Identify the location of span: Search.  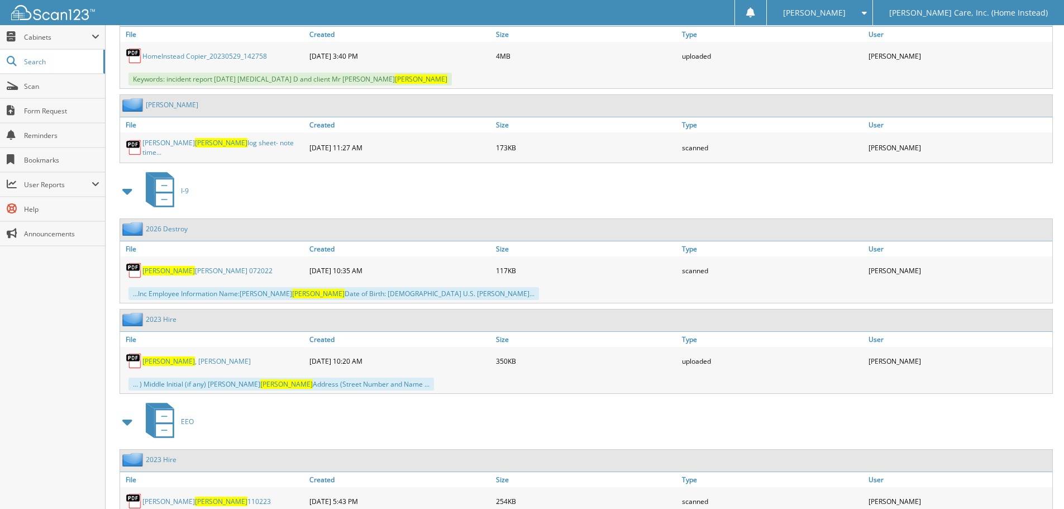
(61, 61).